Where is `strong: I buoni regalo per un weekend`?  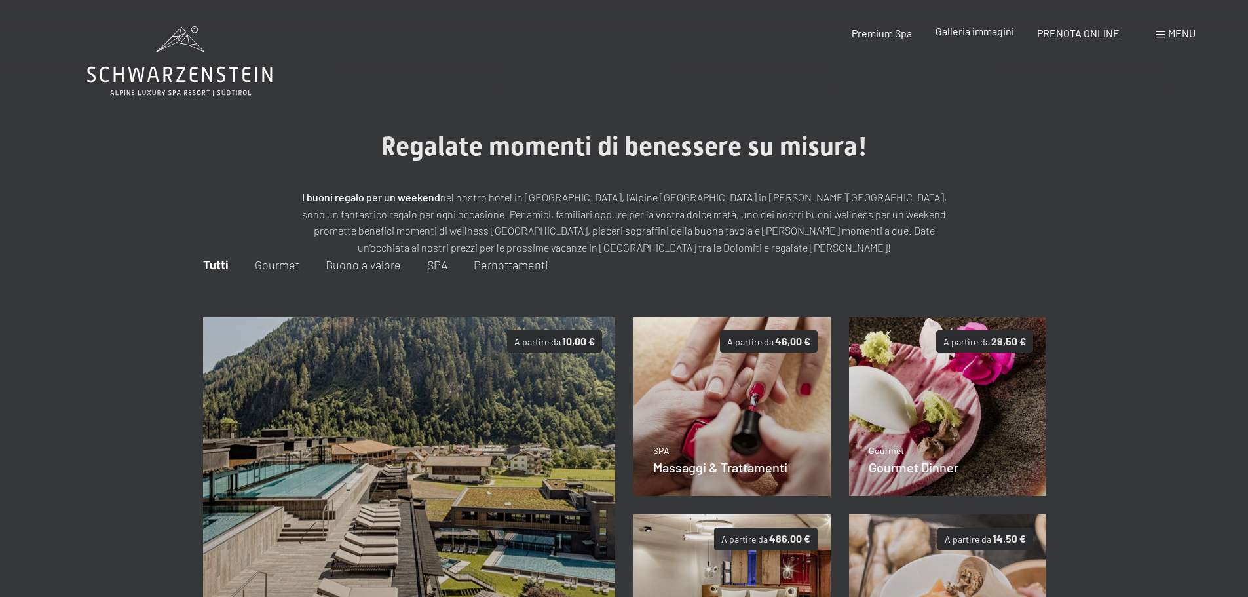
strong: I buoni regalo per un weekend is located at coordinates (371, 196).